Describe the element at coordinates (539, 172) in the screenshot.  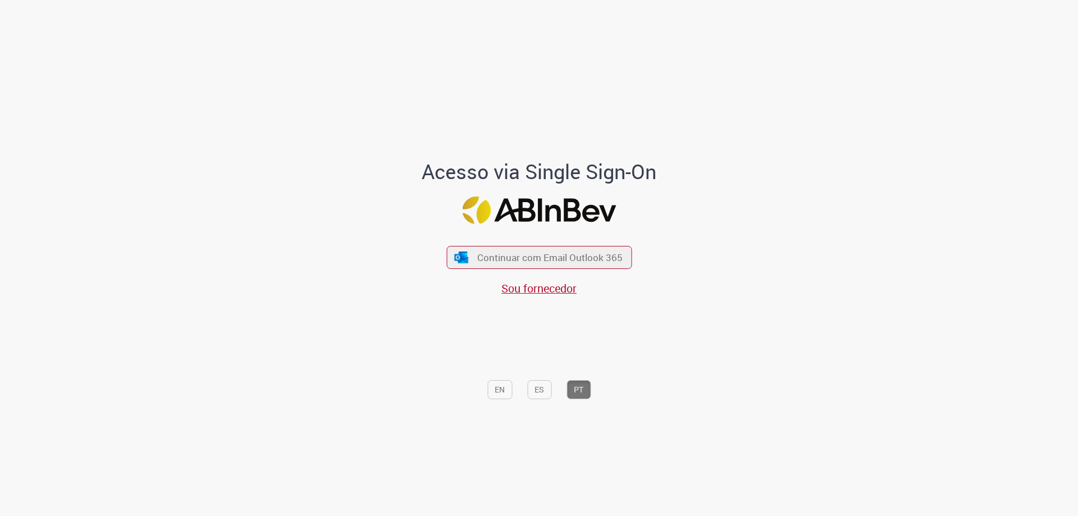
I see `h1: Acesso via Single Sign-On` at that location.